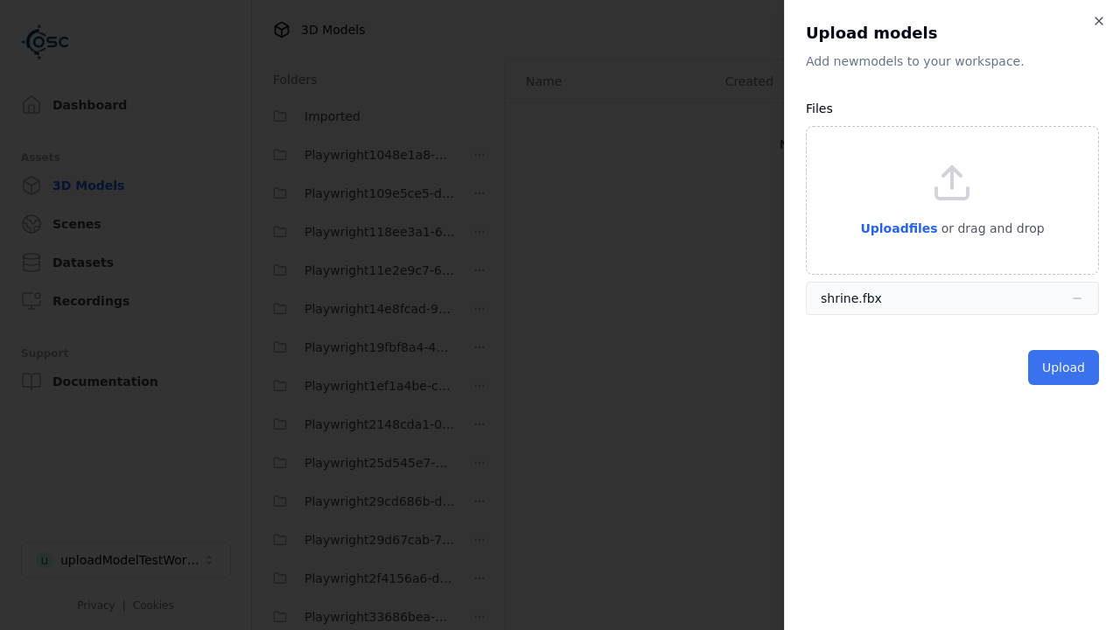 Image resolution: width=1120 pixels, height=630 pixels. I want to click on p: or drag and drop, so click(991, 228).